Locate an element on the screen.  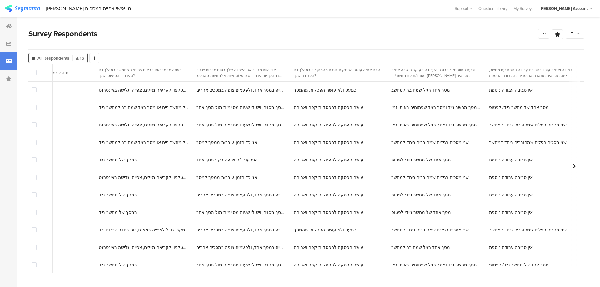
section: האם את/ה עושה הפסקות יזומות מהמסך/ים במהלך יום העבודה שלך? is located at coordinates (337, 73).